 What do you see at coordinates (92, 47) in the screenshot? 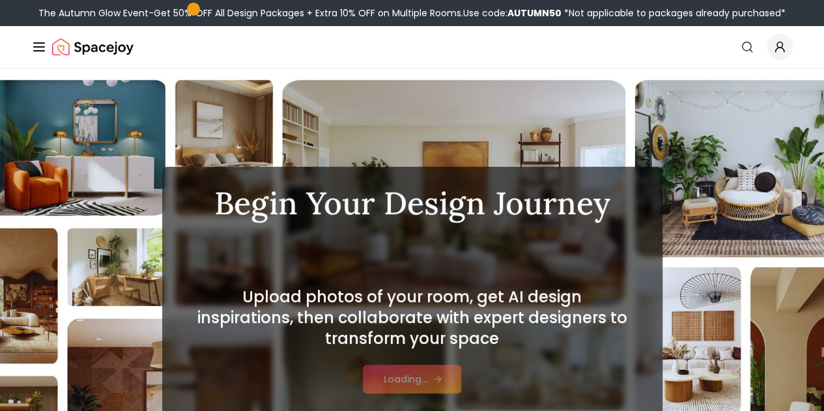
I see `a: Spacejoy` at bounding box center [92, 47].